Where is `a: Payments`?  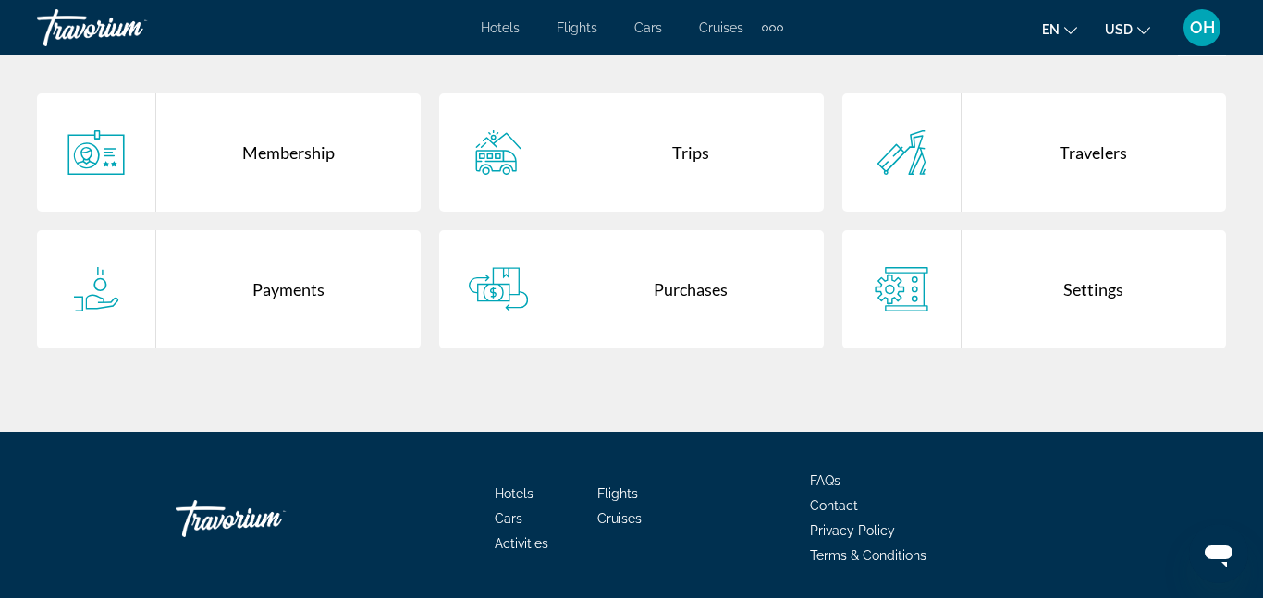 a: Payments is located at coordinates (228, 289).